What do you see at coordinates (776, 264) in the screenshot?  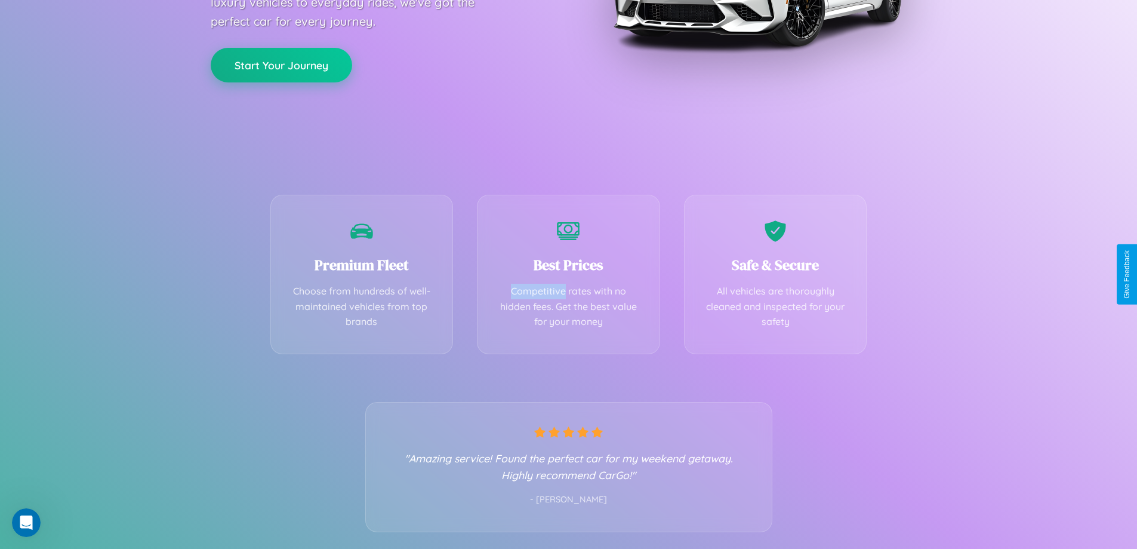 I see `h3: Safe & Secure` at bounding box center [776, 264].